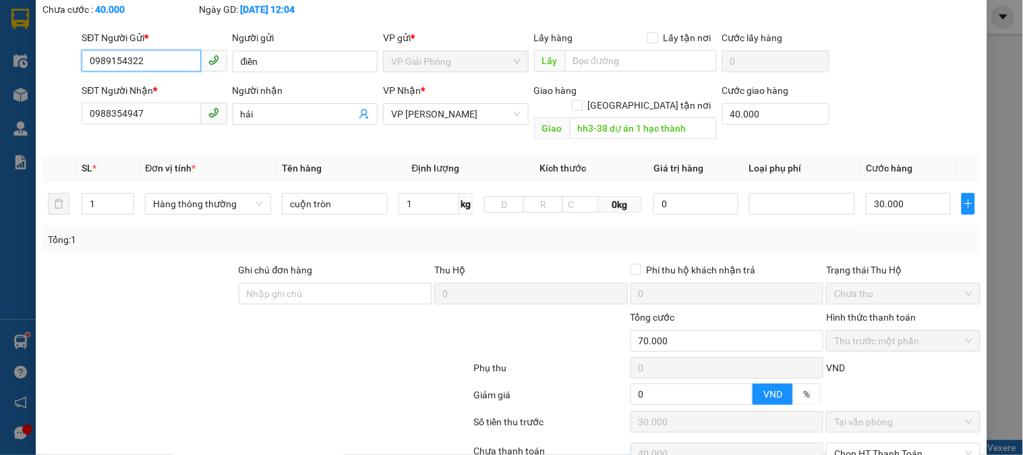 This screenshot has height=455, width=1023. Describe the element at coordinates (550, 399) in the screenshot. I see `div: Giảm giá` at that location.